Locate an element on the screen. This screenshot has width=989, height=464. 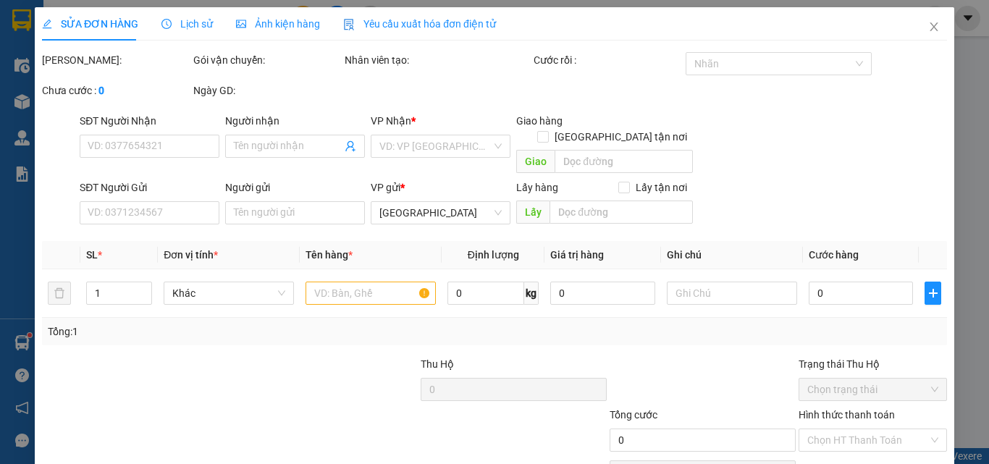
span: user-add is located at coordinates (350, 146).